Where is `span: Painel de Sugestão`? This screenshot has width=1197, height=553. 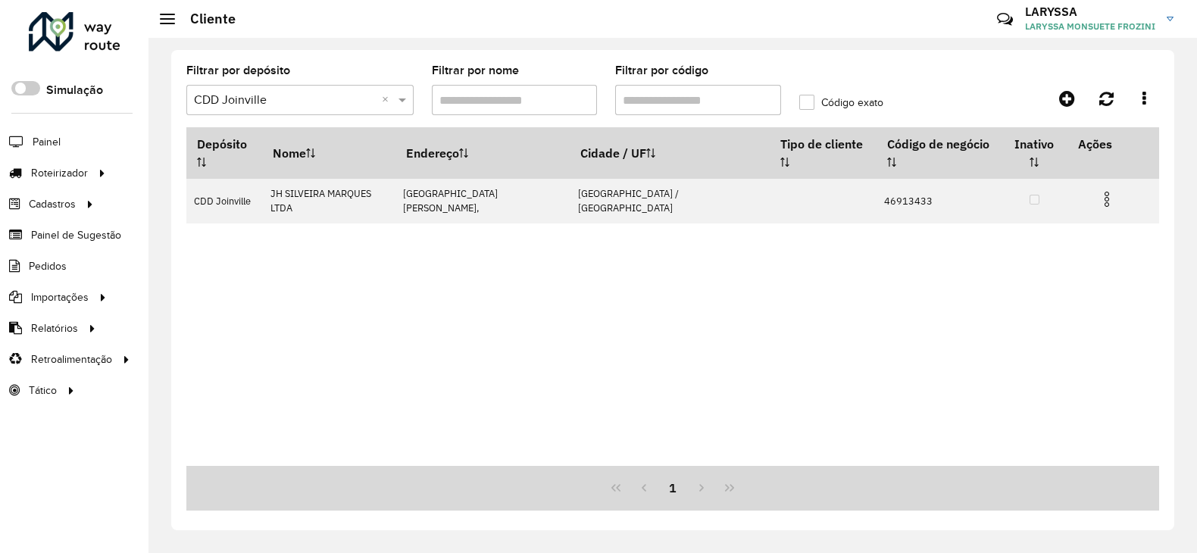
span: Painel de Sugestão is located at coordinates (76, 235).